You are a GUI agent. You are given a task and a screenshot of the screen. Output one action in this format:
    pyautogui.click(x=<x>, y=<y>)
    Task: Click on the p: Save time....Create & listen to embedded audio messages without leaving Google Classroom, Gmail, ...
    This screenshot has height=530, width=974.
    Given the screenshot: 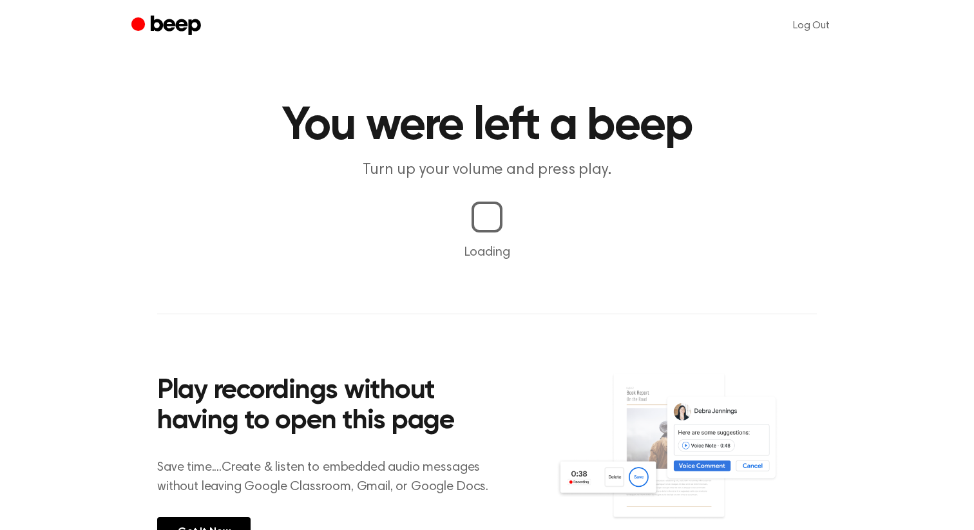 What is the action you would take?
    pyautogui.click(x=330, y=477)
    